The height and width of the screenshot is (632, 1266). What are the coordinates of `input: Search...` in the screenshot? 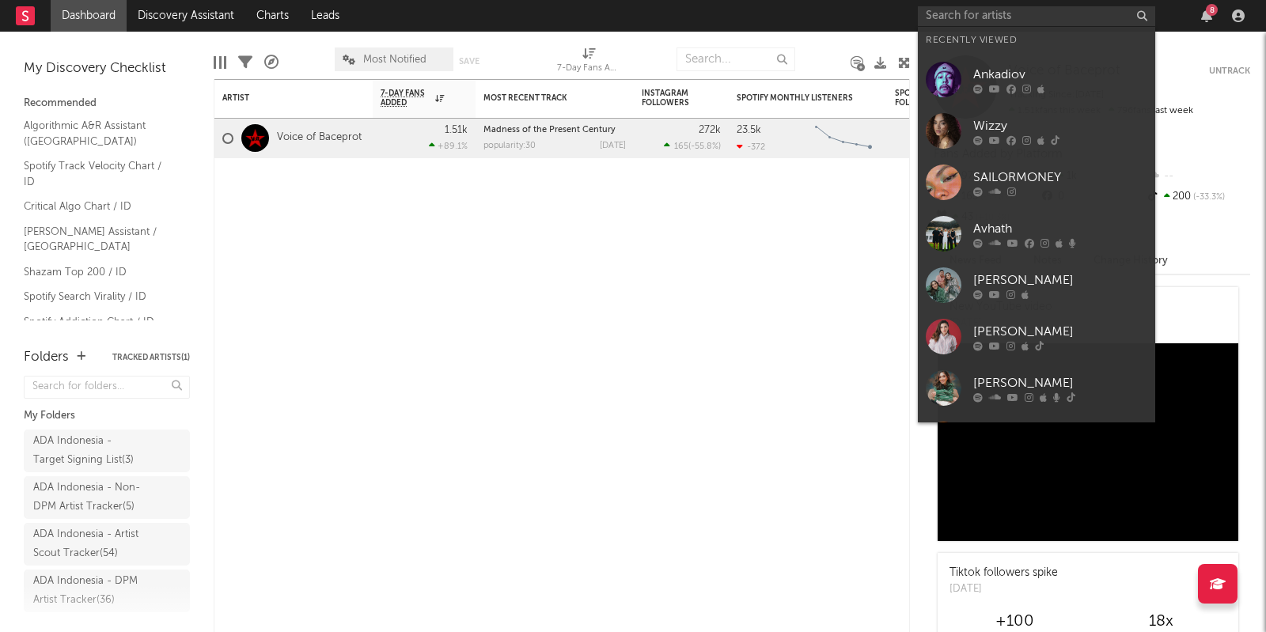 It's located at (736, 59).